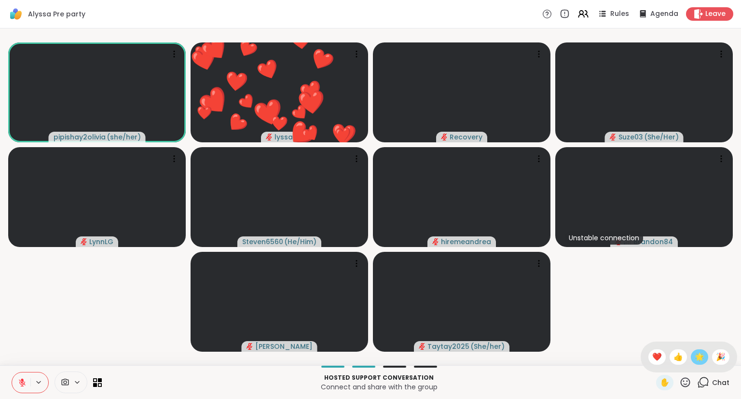 The image size is (741, 399). I want to click on span: ( she/her ), so click(124, 137).